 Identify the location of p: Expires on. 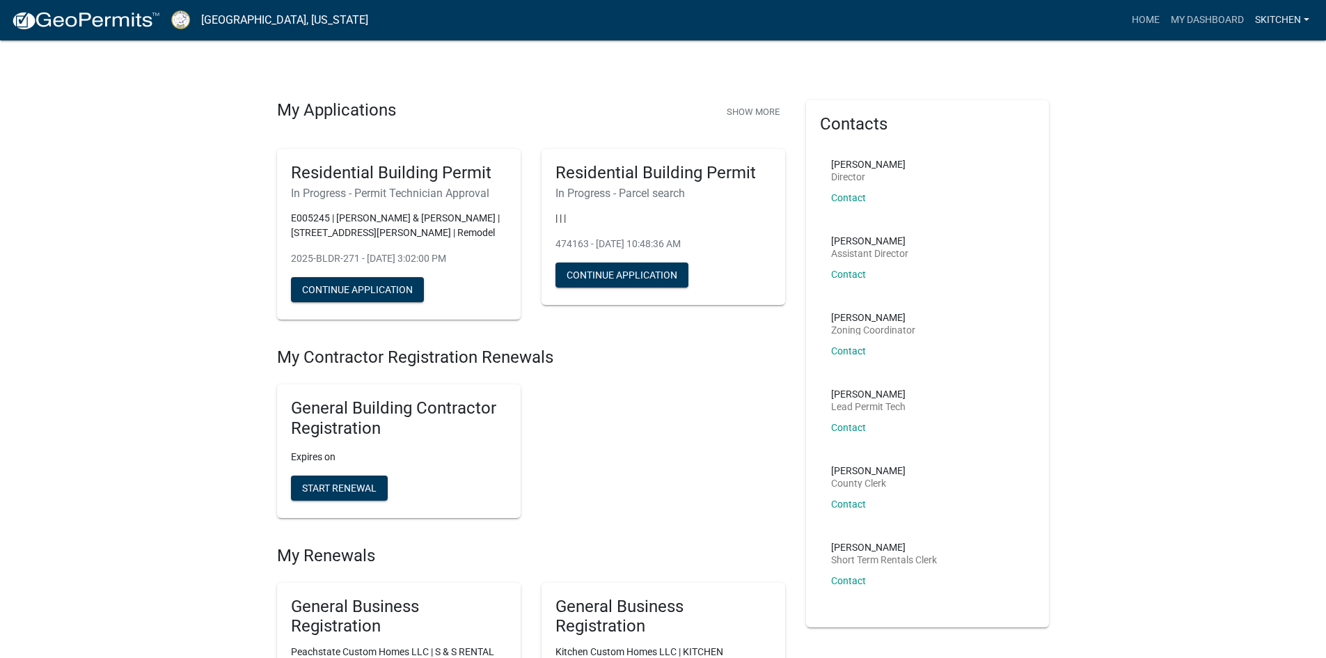
(399, 457).